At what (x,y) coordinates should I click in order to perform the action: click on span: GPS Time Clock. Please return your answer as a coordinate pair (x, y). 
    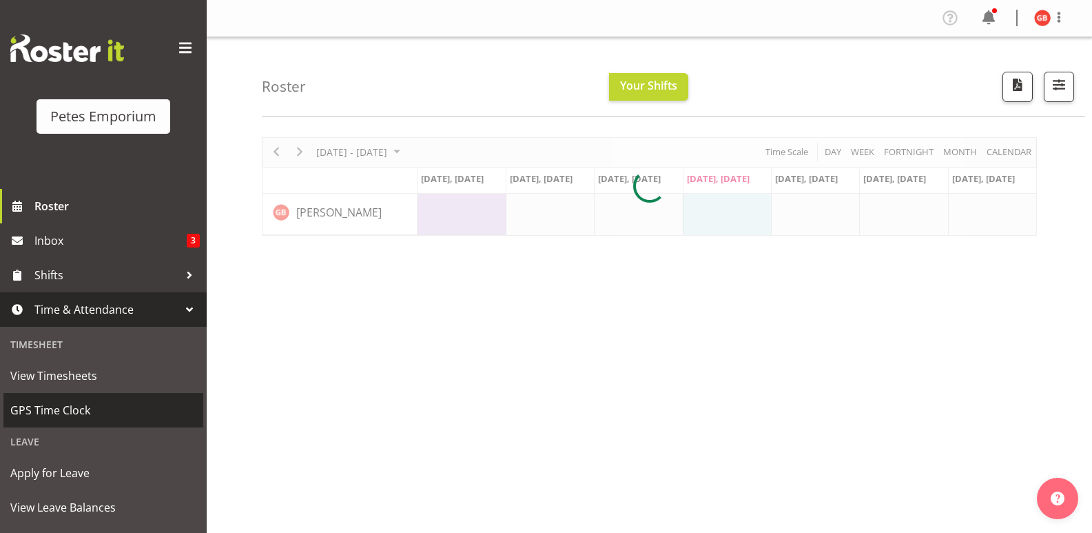
    Looking at the image, I should click on (103, 410).